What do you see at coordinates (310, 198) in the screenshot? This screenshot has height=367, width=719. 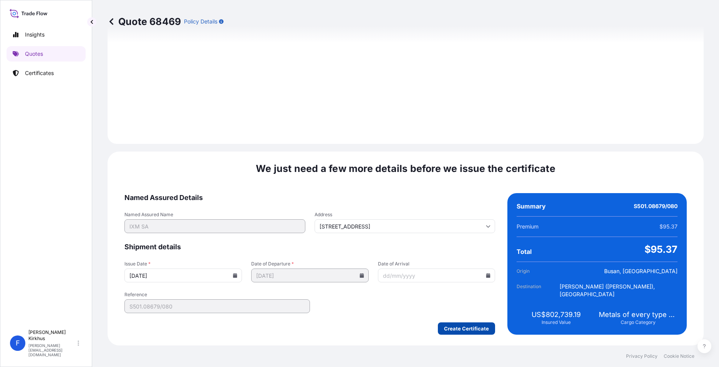 I see `span: Named Assured Details` at bounding box center [310, 198].